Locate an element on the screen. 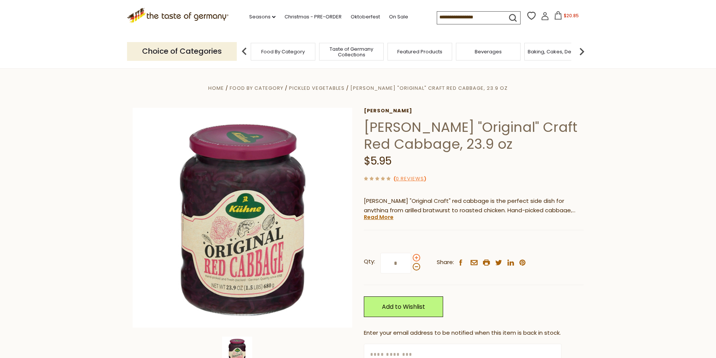 The image size is (716, 358). span: Taste of Germany Collections is located at coordinates (351, 52).